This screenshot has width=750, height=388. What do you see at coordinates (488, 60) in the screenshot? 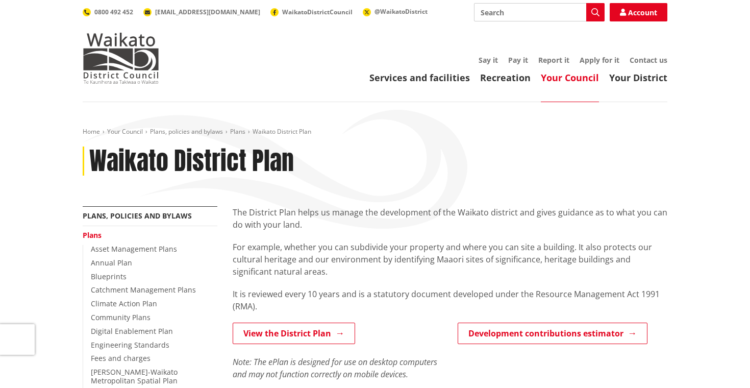
I see `a: Say it` at bounding box center [488, 60].